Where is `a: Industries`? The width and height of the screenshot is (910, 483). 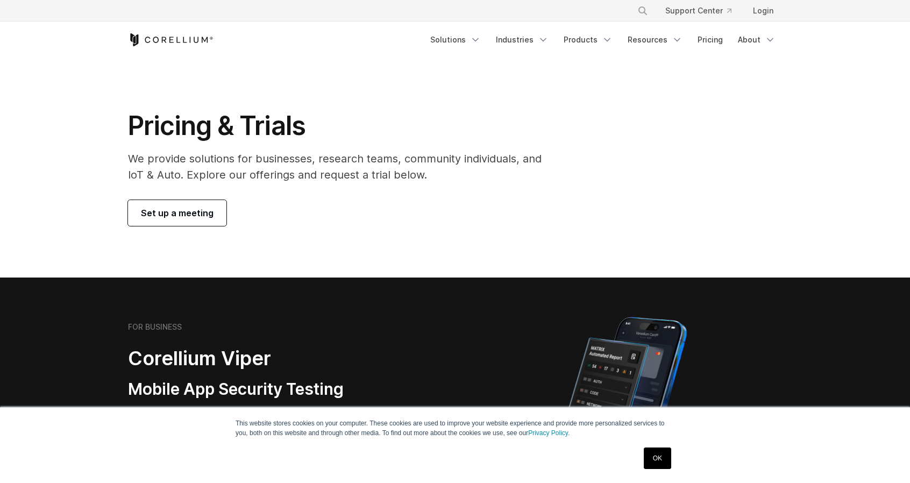 a: Industries is located at coordinates (522, 40).